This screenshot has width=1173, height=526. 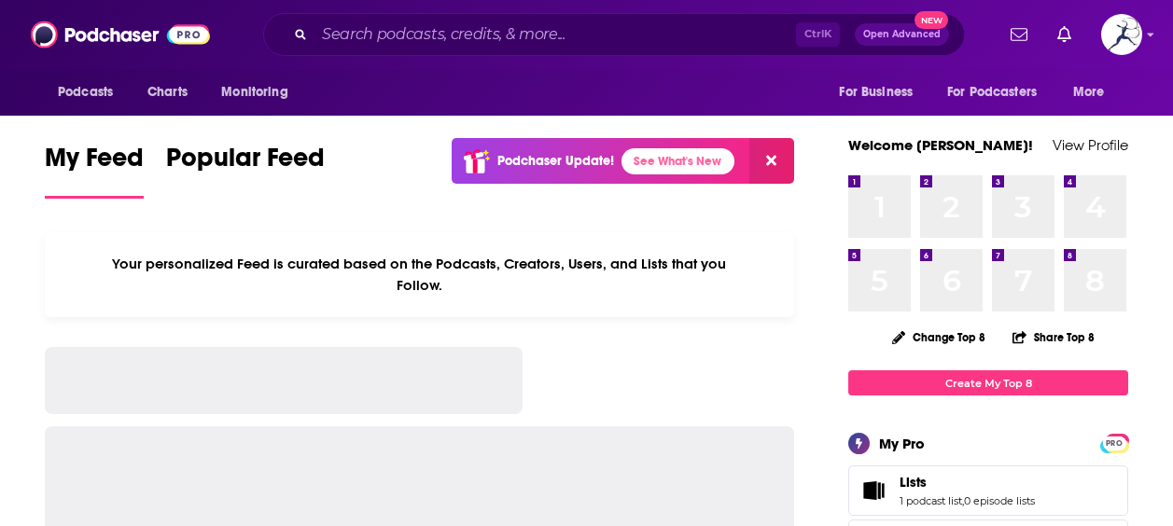 What do you see at coordinates (818, 35) in the screenshot?
I see `span: Ctrl K` at bounding box center [818, 35].